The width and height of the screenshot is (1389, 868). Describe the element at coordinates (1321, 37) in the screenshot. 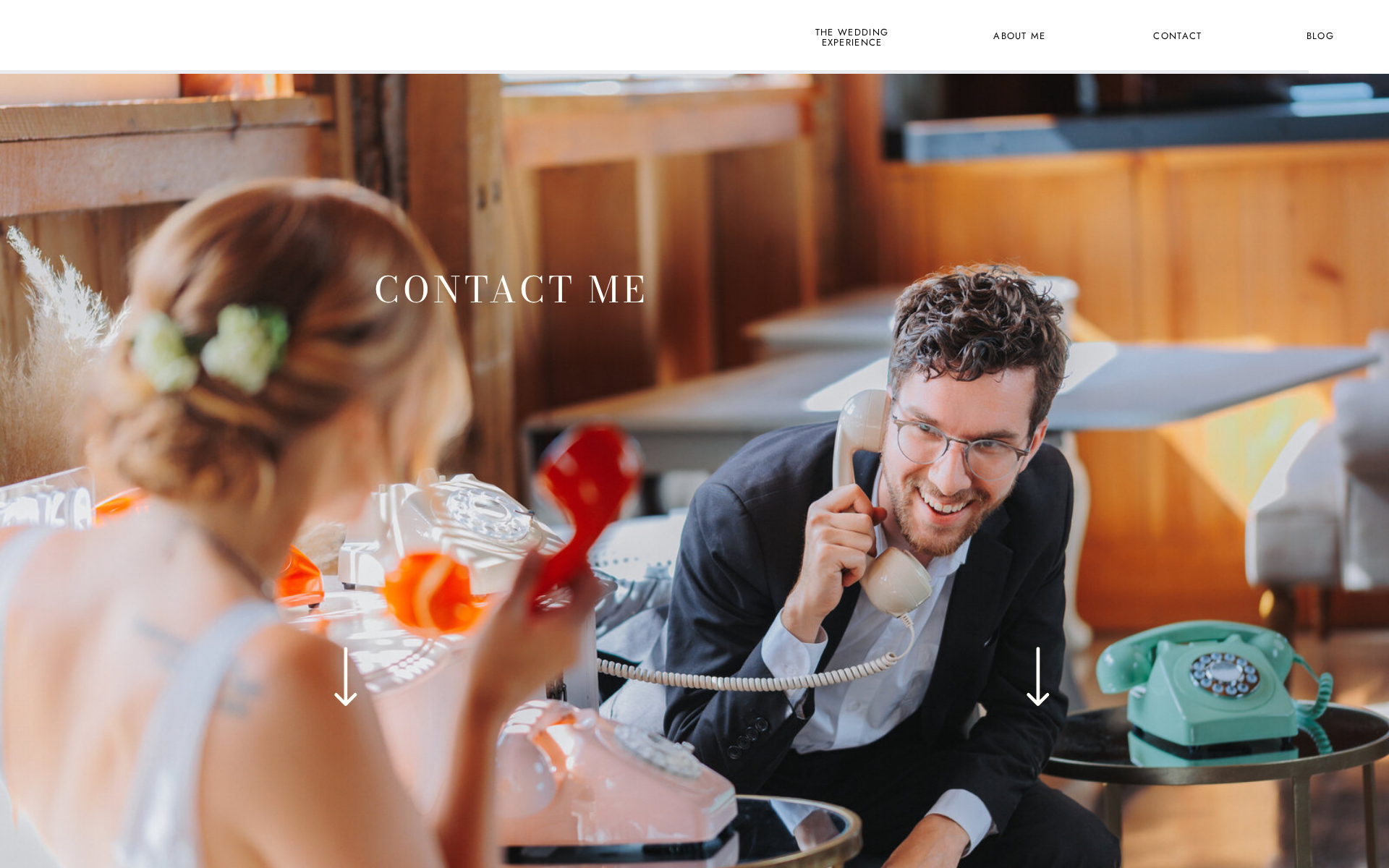

I see `nav: Blog` at that location.